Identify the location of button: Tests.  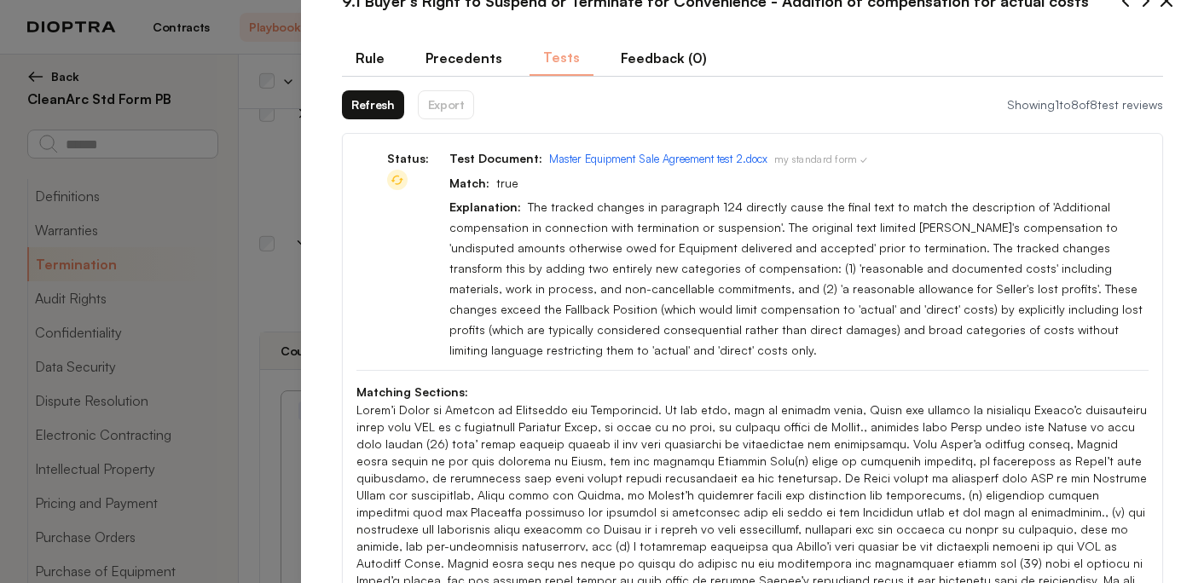
(561, 58).